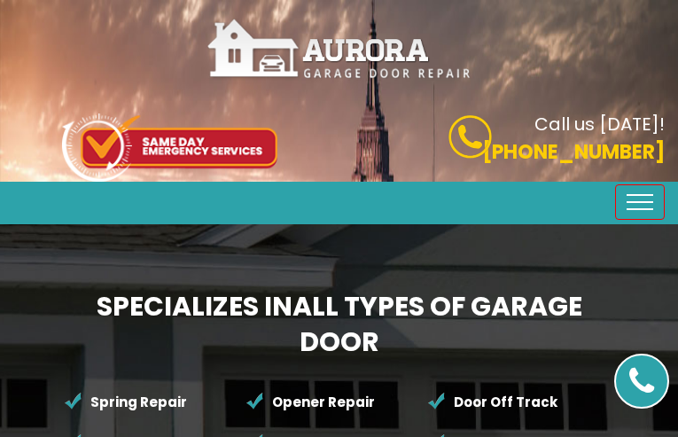  I want to click on img: icon-top.png, so click(169, 147).